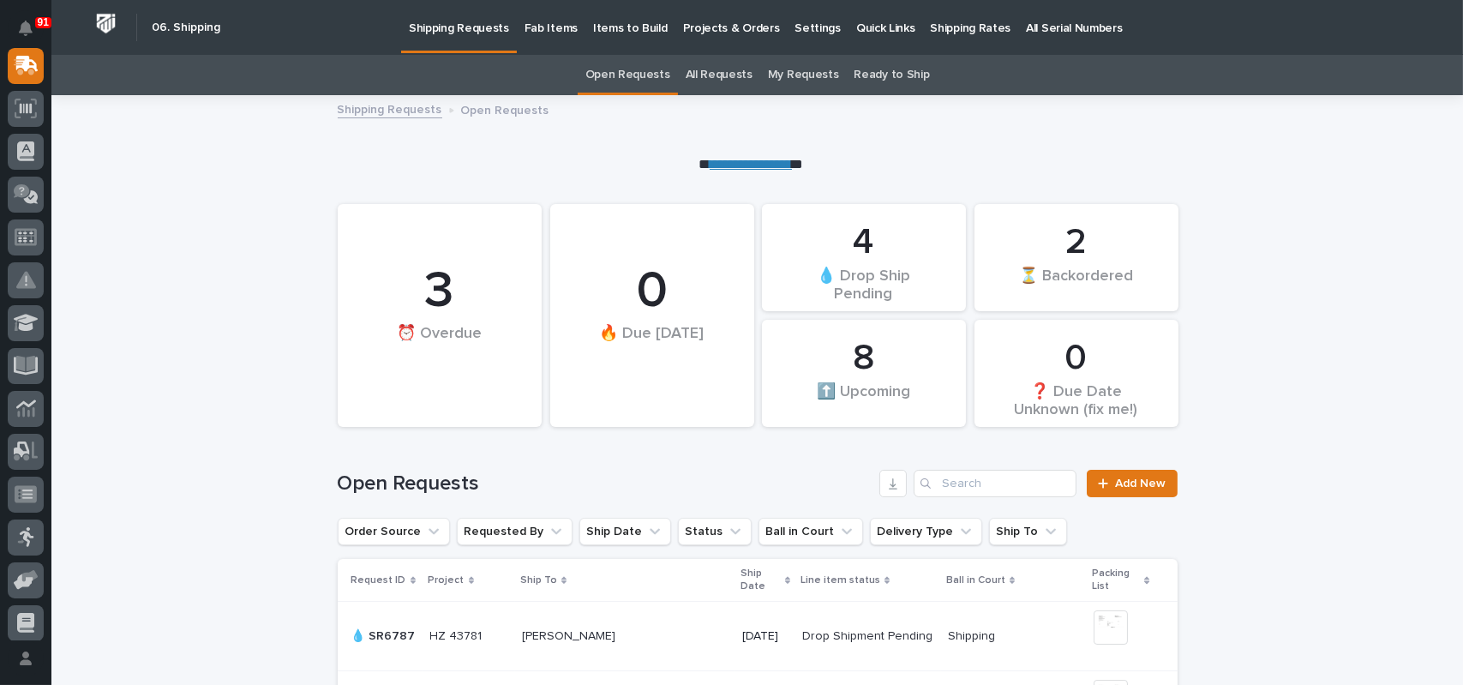  Describe the element at coordinates (973, 634) in the screenshot. I see `p: Shipping` at that location.